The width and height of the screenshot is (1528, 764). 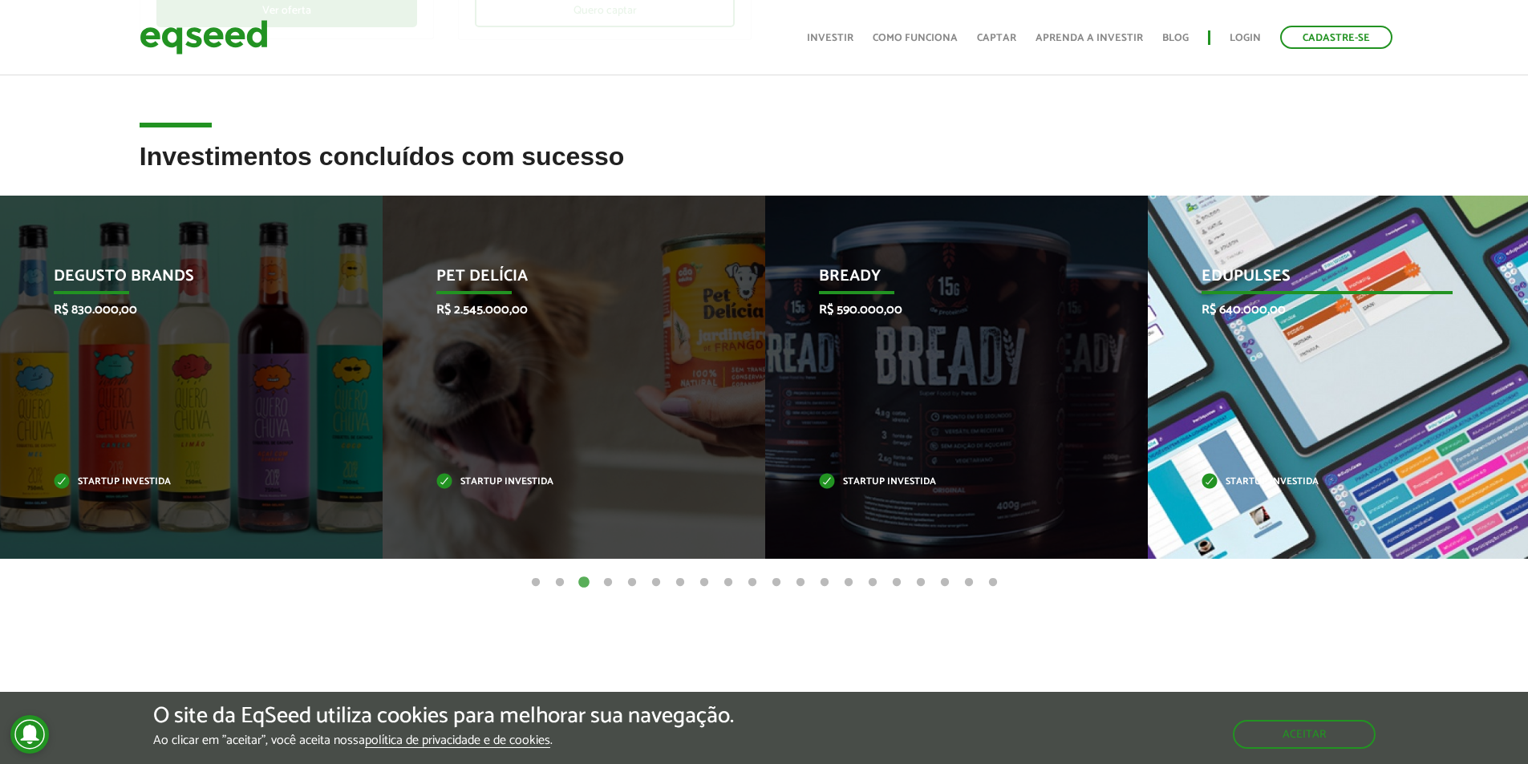 I want to click on button: 20 of 20, so click(x=993, y=583).